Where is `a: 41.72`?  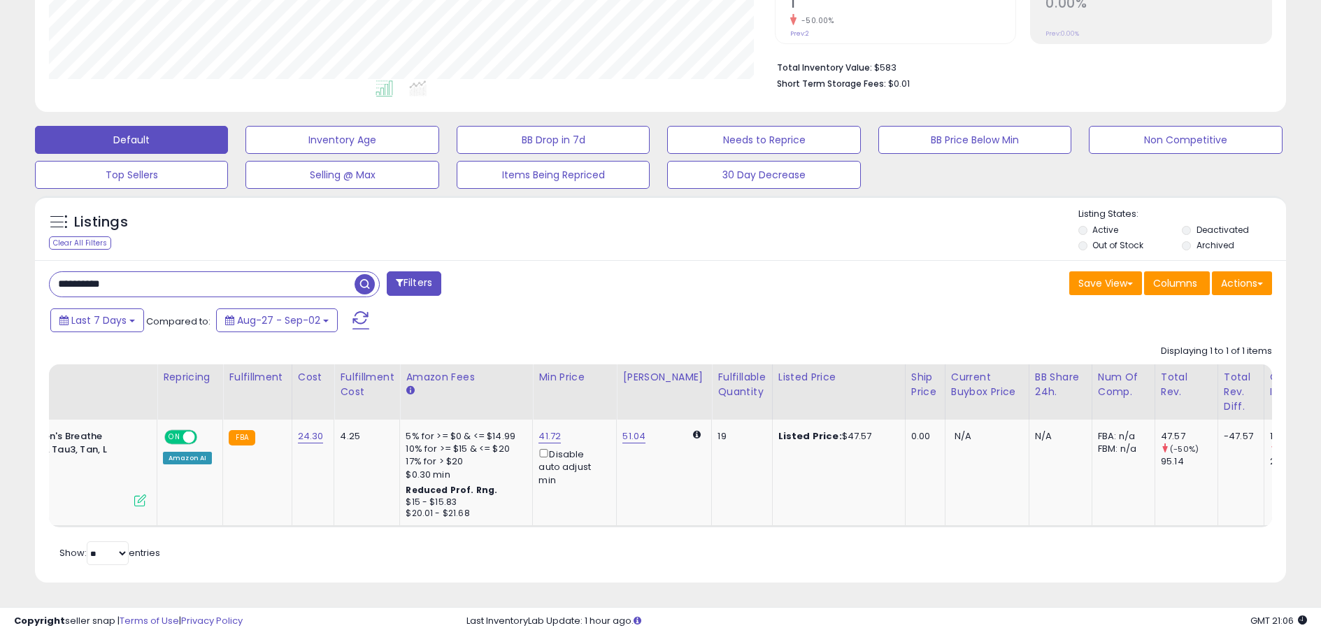 a: 41.72 is located at coordinates (550, 436).